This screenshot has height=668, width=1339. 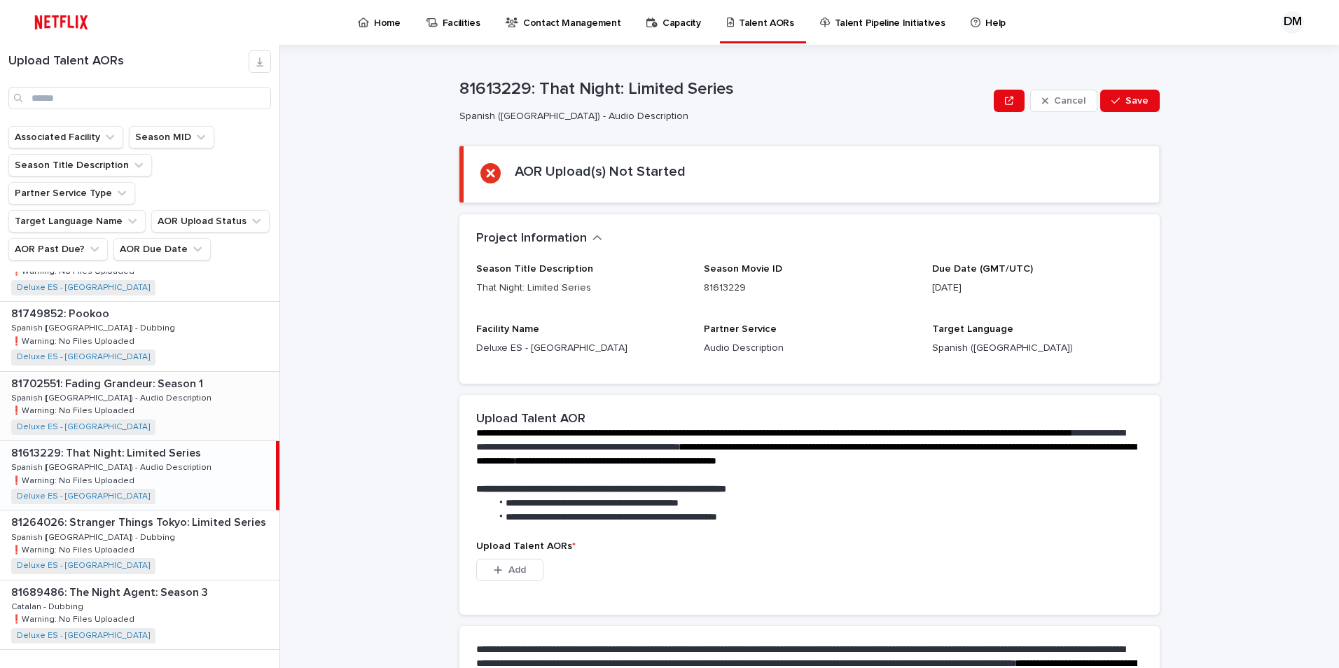 What do you see at coordinates (1292, 22) in the screenshot?
I see `div: DM` at bounding box center [1292, 22].